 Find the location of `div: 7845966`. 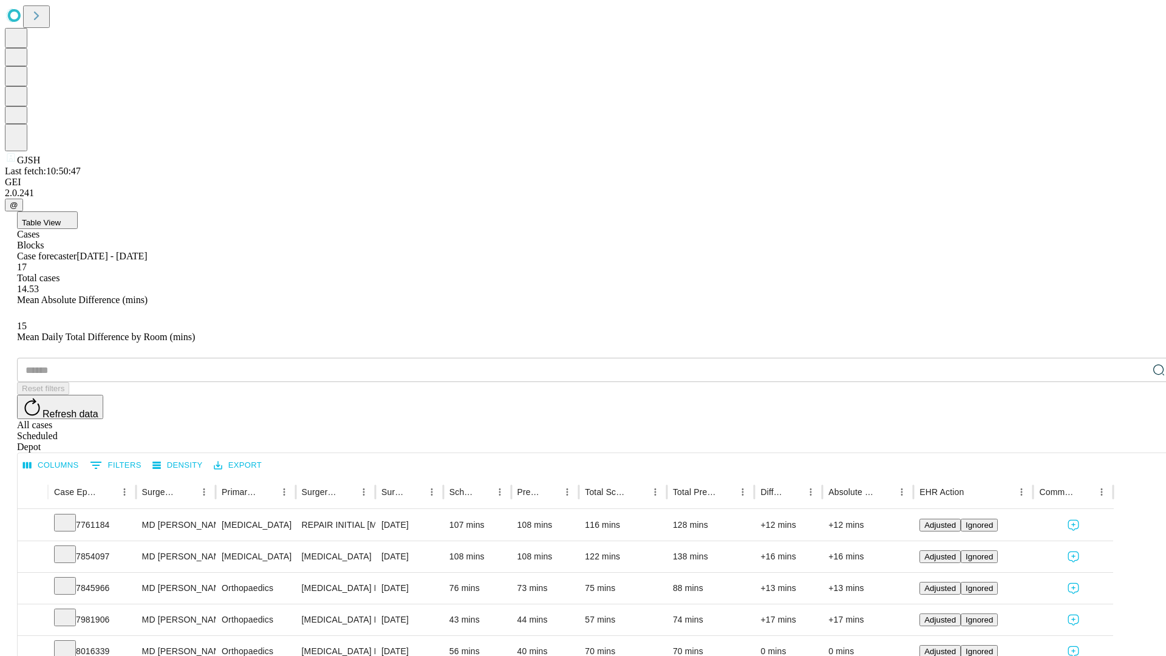

div: 7845966 is located at coordinates (92, 588).